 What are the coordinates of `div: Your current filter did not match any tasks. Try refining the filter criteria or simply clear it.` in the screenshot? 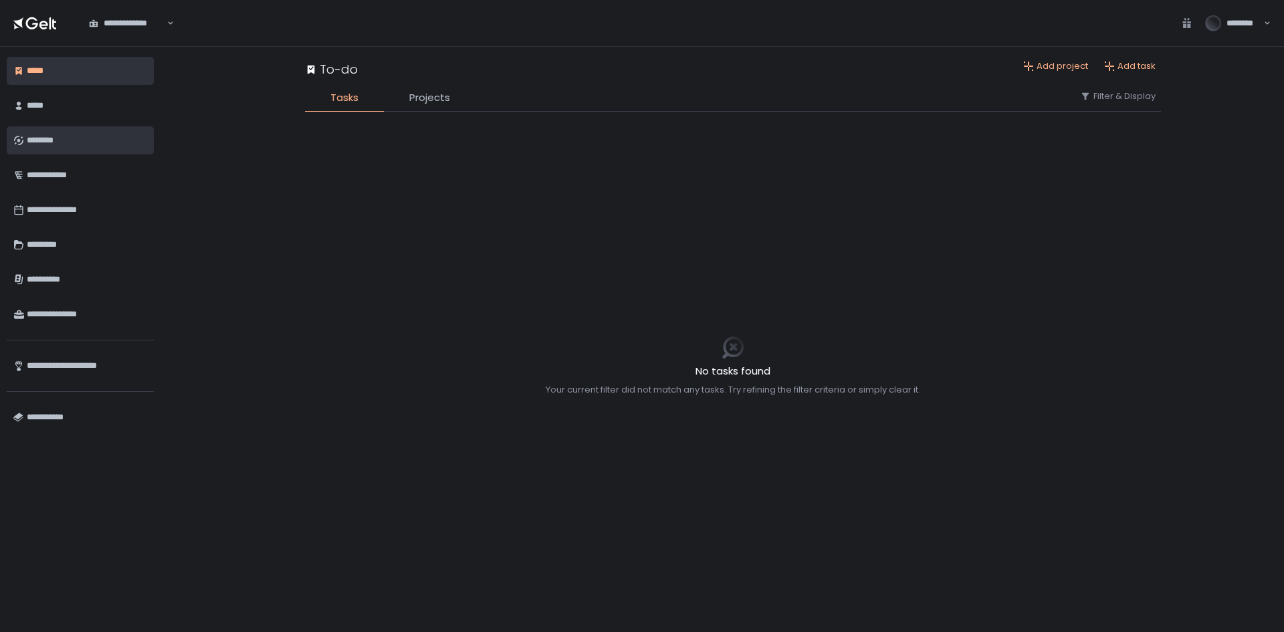 It's located at (733, 390).